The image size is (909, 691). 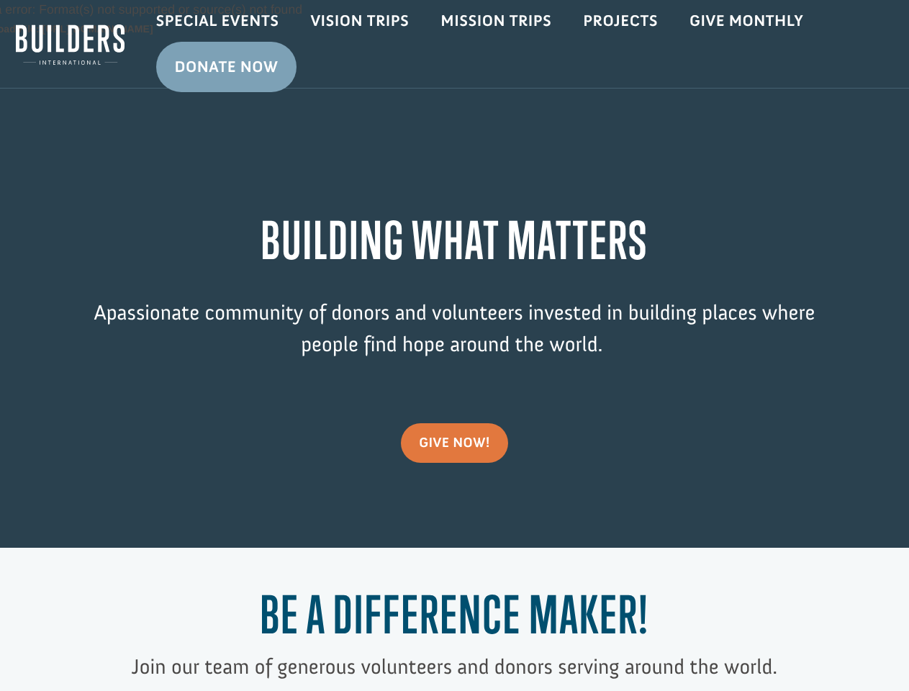 I want to click on div: Champion City Church donated $2,000, so click(x=112, y=29).